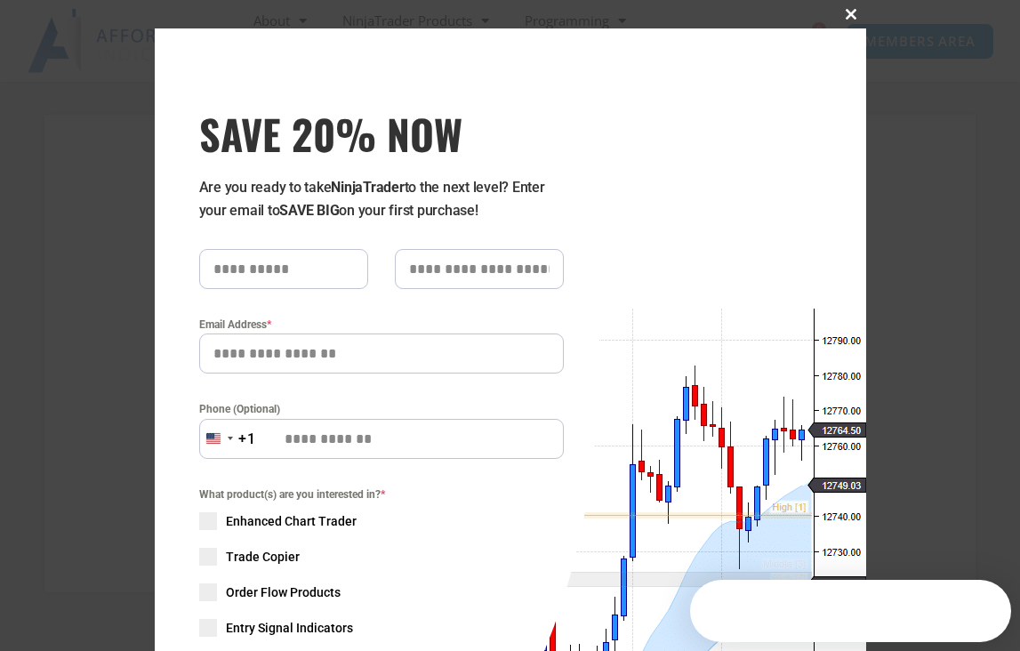 Image resolution: width=1020 pixels, height=651 pixels. What do you see at coordinates (382, 495) in the screenshot?
I see `span: What product(s) are you interested in?` at bounding box center [382, 495].